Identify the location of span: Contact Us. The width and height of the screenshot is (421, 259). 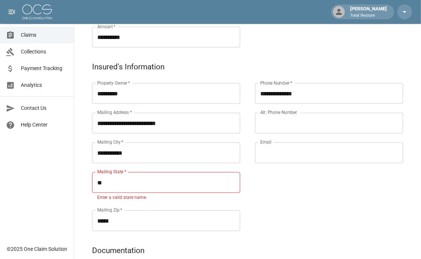
(44, 108).